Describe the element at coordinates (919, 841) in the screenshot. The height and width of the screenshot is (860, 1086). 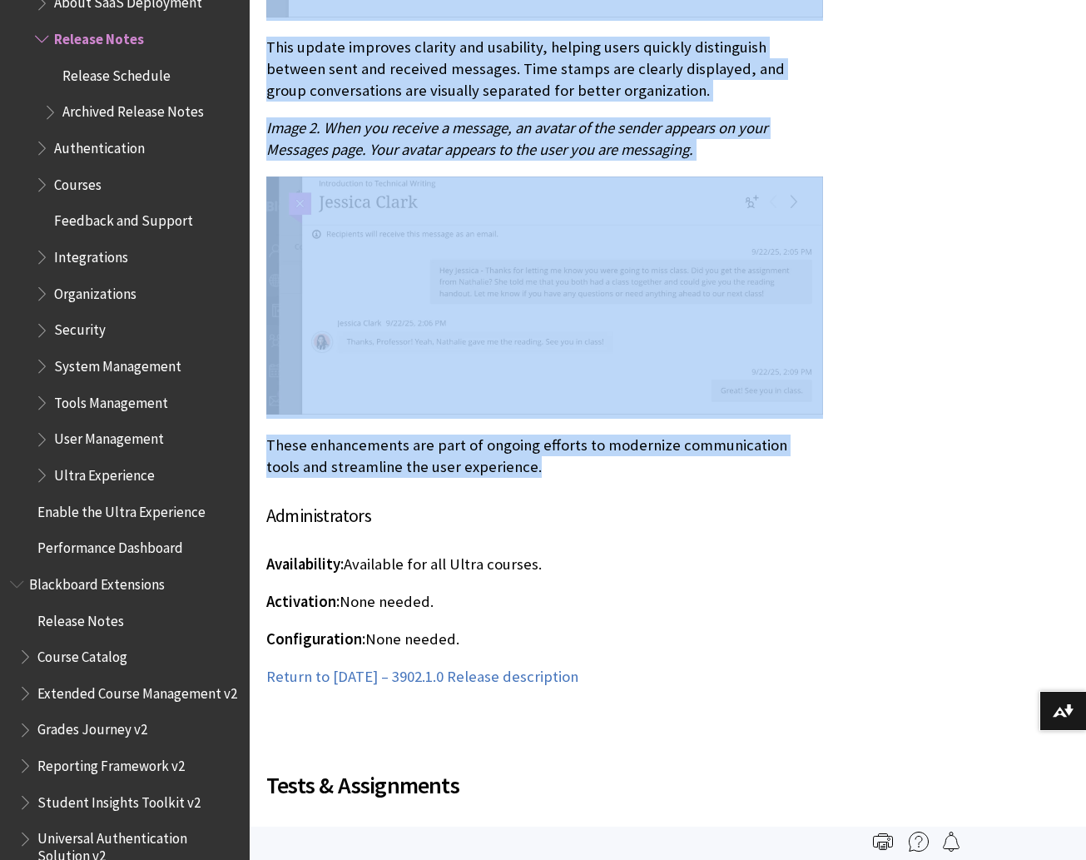
I see `img: More help` at that location.